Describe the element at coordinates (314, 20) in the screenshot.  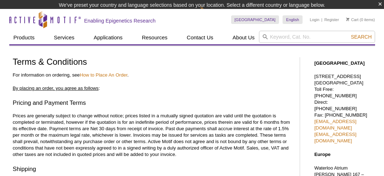
I see `a: Login` at that location.